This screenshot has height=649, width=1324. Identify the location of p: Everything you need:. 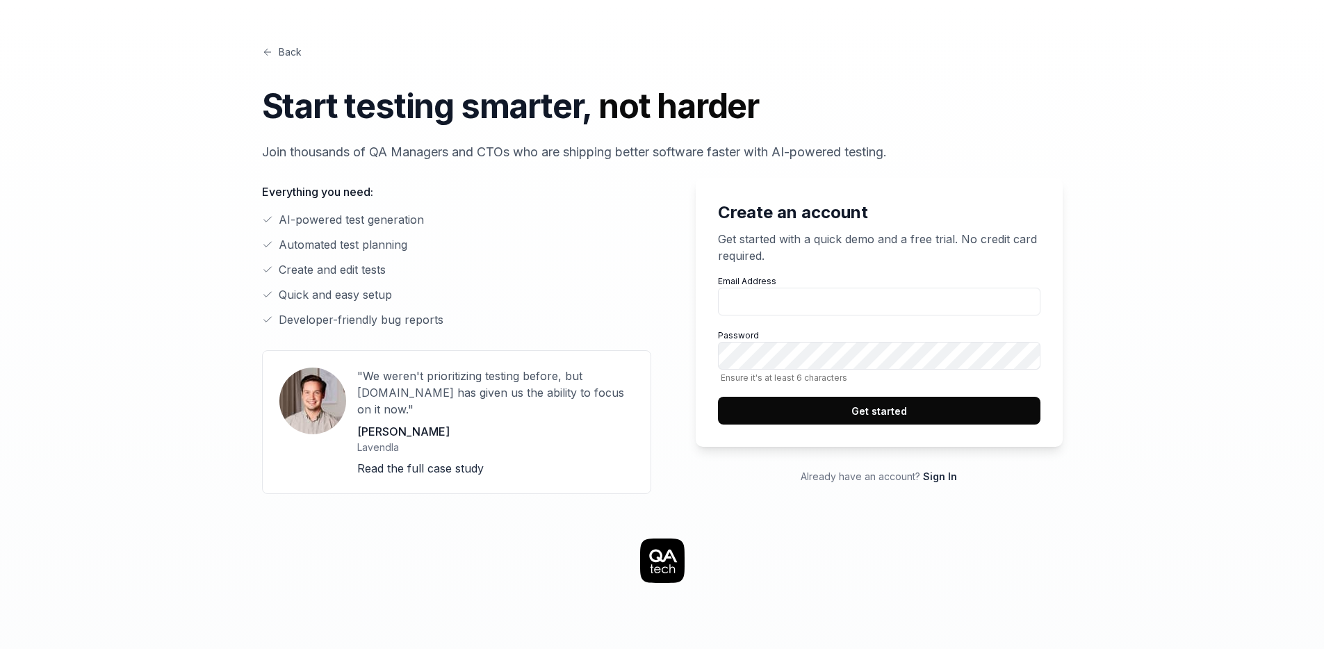
(457, 192).